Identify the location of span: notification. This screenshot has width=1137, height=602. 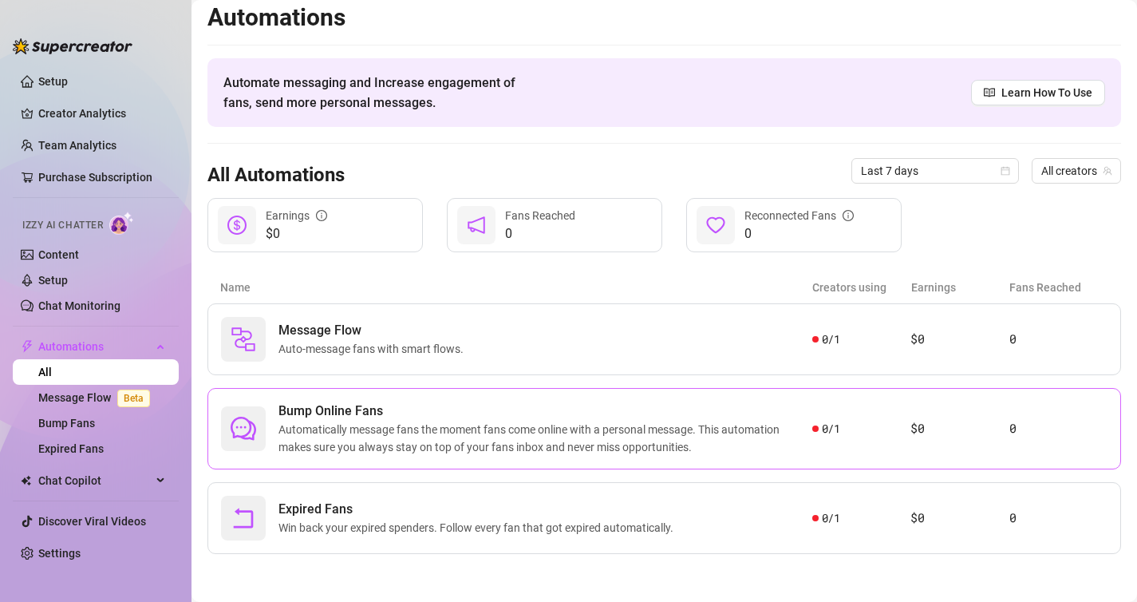
(476, 225).